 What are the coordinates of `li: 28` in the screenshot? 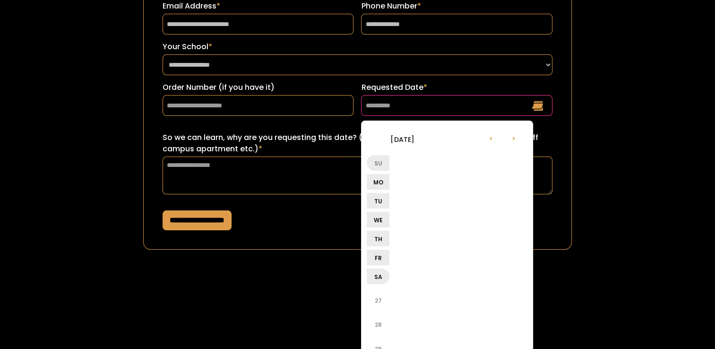 It's located at (378, 324).